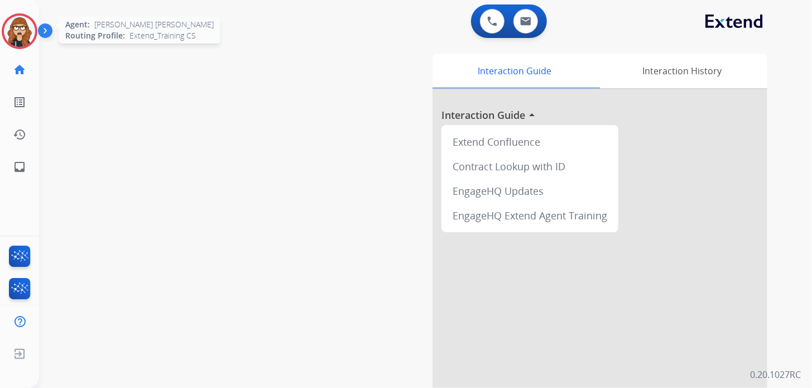 This screenshot has width=812, height=388. What do you see at coordinates (78, 25) in the screenshot?
I see `span: Agent:` at bounding box center [78, 25].